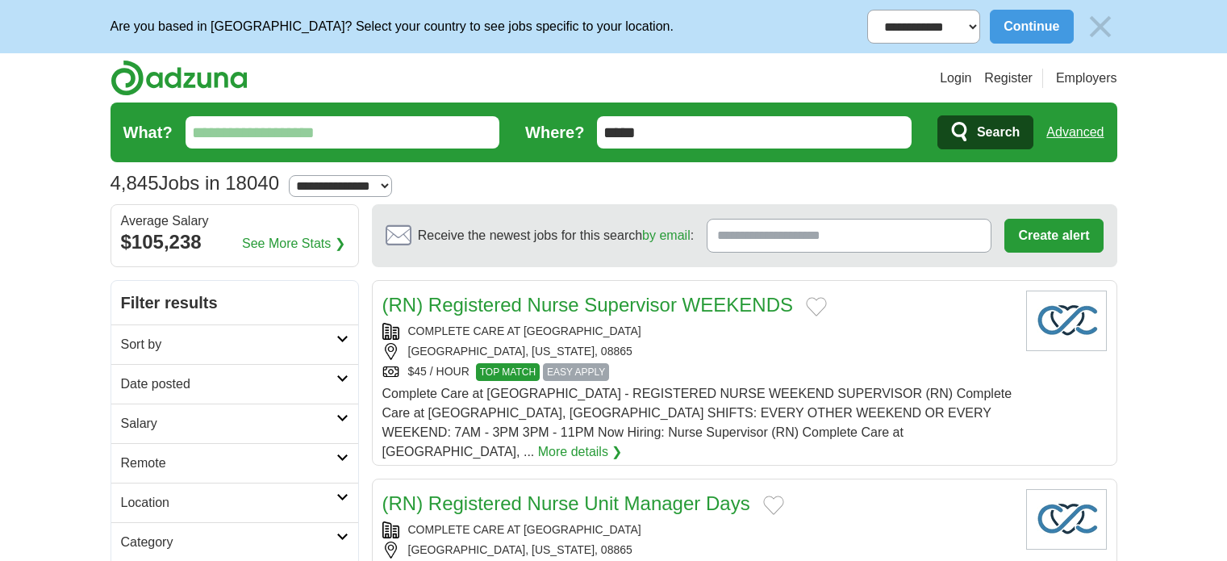 The image size is (1227, 561). What do you see at coordinates (135, 183) in the screenshot?
I see `span: 4,845` at bounding box center [135, 183].